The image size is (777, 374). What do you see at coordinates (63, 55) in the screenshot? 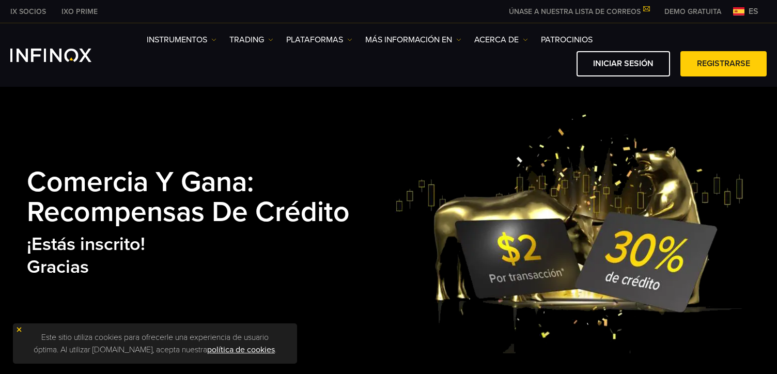
I see `a: INFINOX Logo` at bounding box center [63, 55].